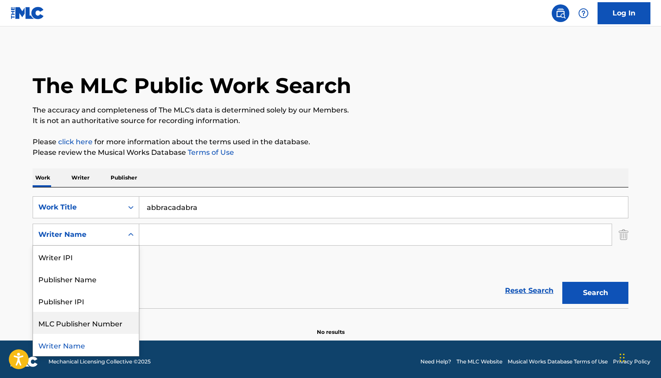 The height and width of the screenshot is (378, 661). Describe the element at coordinates (86, 279) in the screenshot. I see `div: Publisher Name` at that location.